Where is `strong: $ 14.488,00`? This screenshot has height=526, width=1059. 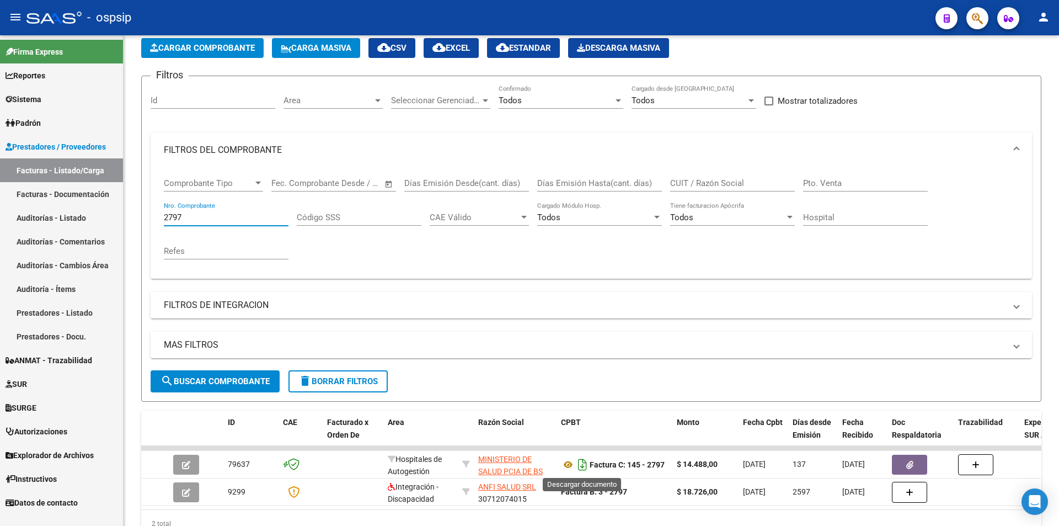
strong: $ 14.488,00 is located at coordinates (697, 464).